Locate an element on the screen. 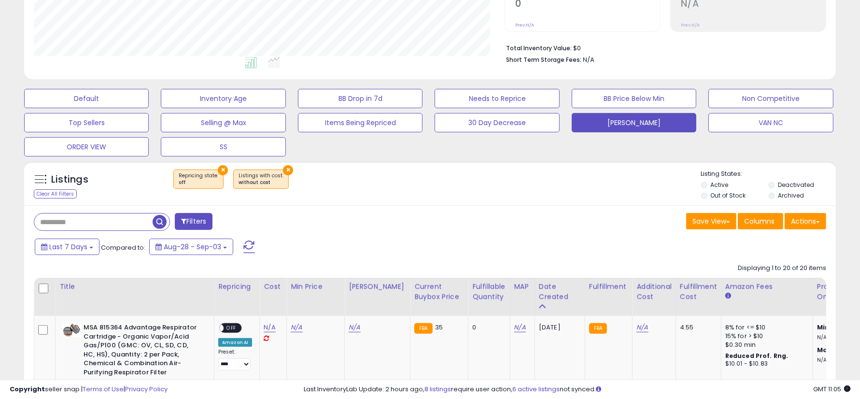 The image size is (860, 399). span: Repricing state : is located at coordinates (199, 179).